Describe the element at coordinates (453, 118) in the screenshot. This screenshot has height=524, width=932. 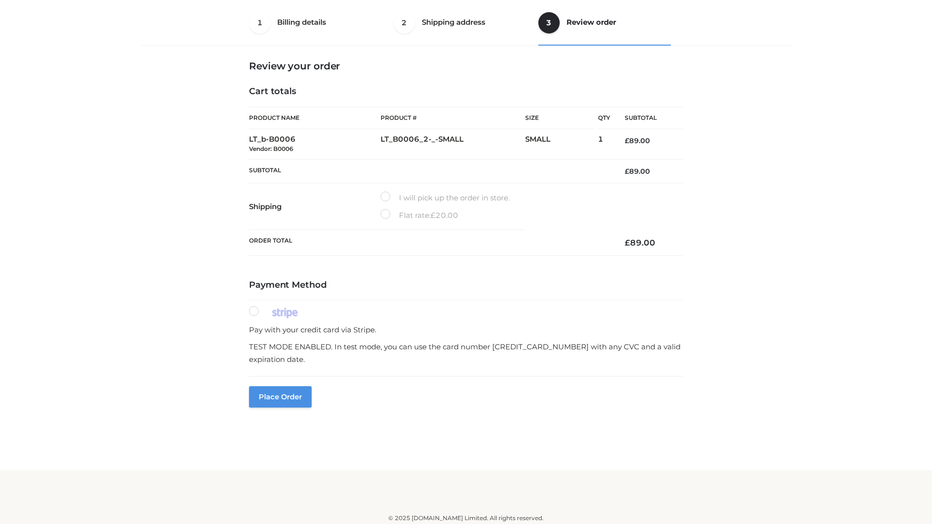
I see `th: Product #` at that location.